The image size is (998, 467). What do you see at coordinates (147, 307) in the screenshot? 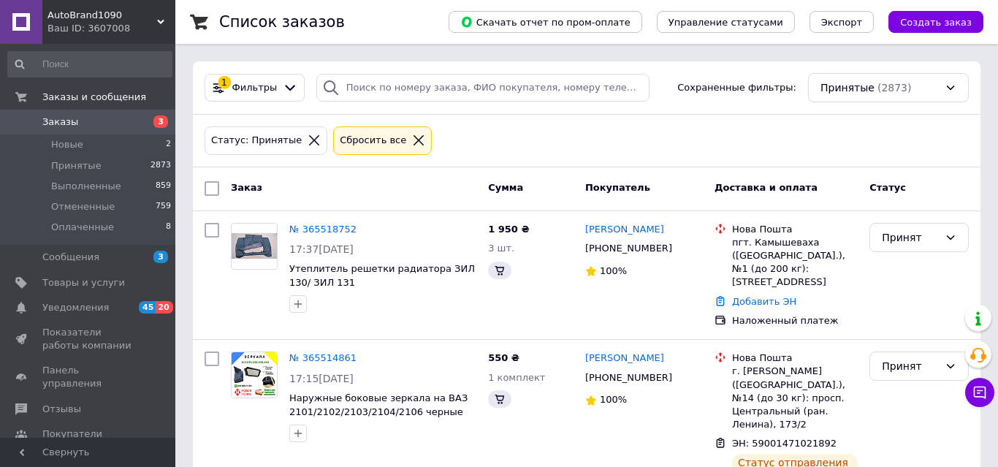
I see `span: 45` at bounding box center [147, 307].